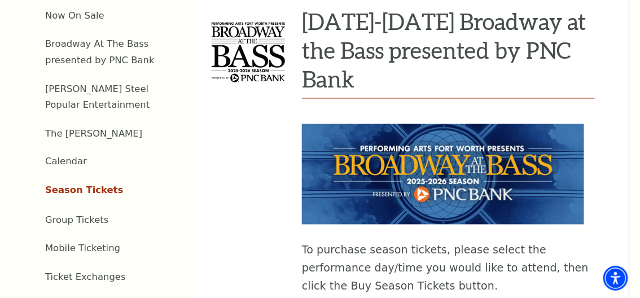 This screenshot has height=298, width=640. Describe the element at coordinates (77, 220) in the screenshot. I see `a: Group Tickets` at that location.